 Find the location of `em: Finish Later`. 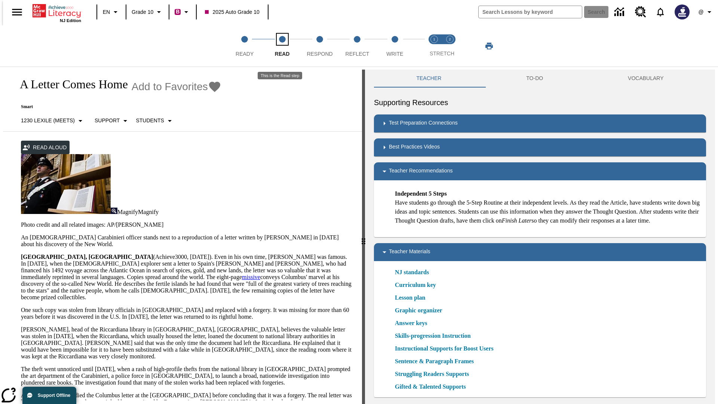

em: Finish Later is located at coordinates (517, 220).